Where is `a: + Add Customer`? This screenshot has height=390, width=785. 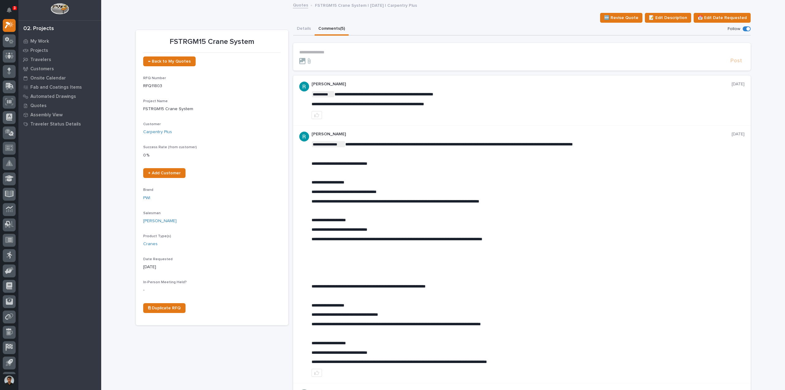 a: + Add Customer is located at coordinates (164, 173).